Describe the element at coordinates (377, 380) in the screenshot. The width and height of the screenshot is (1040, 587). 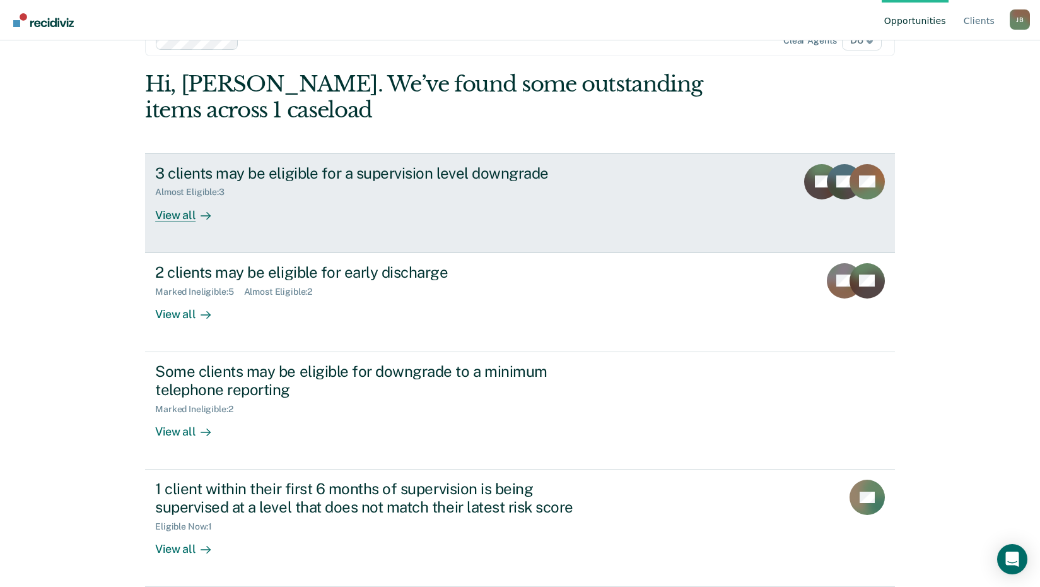
I see `div: Some clients may be eligible for downgrade to a minimum telephone reporting` at that location.